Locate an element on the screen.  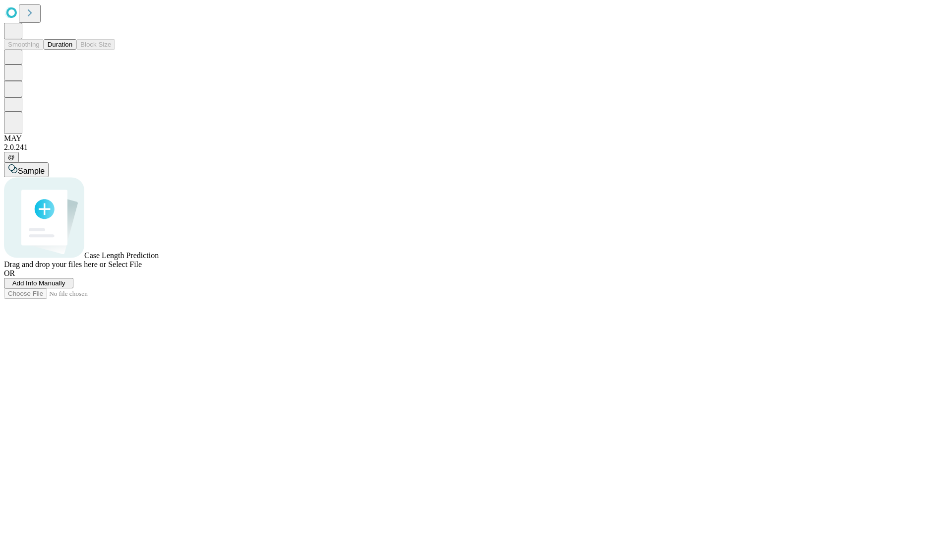
span: Sample is located at coordinates (31, 171).